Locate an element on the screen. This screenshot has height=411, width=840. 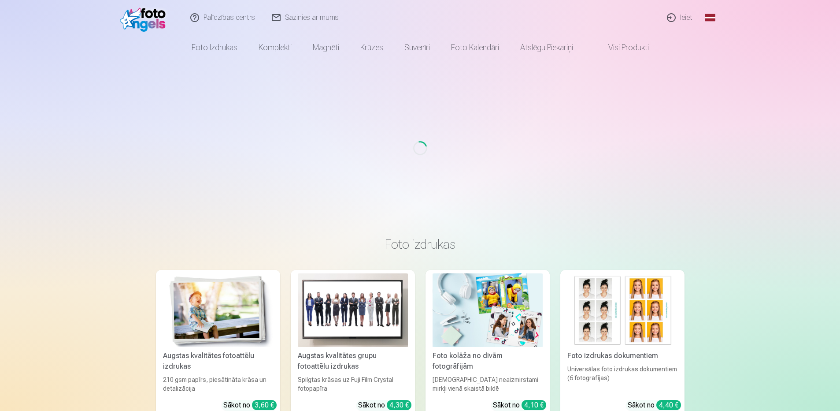
img: Augstas kvalitātes grupu fotoattēlu izdrukas is located at coordinates (353, 310).